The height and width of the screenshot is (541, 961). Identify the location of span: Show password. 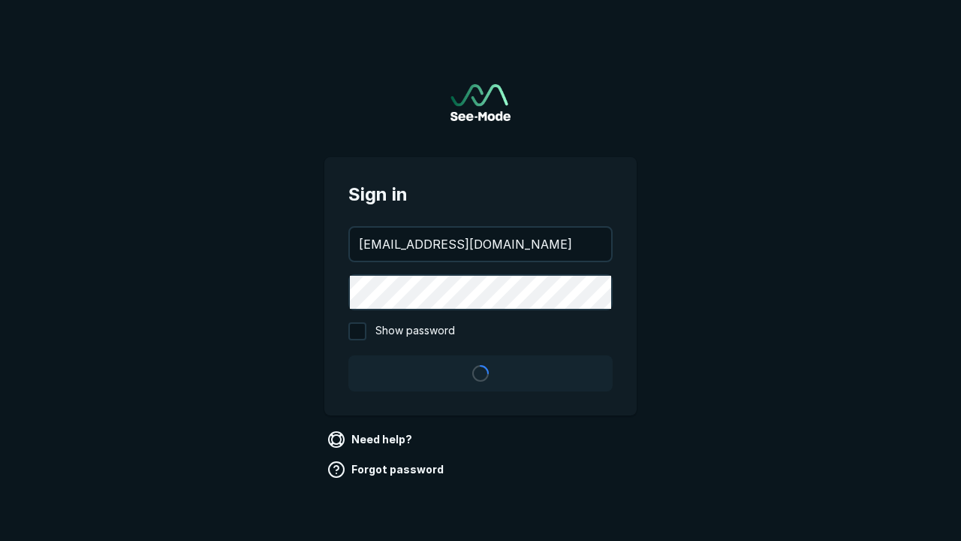
(415, 331).